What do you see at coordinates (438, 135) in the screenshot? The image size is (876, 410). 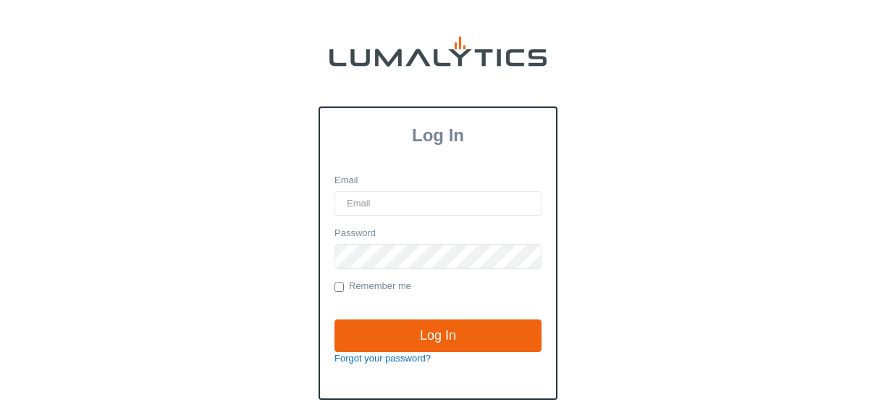 I see `h3: Log In` at bounding box center [438, 135].